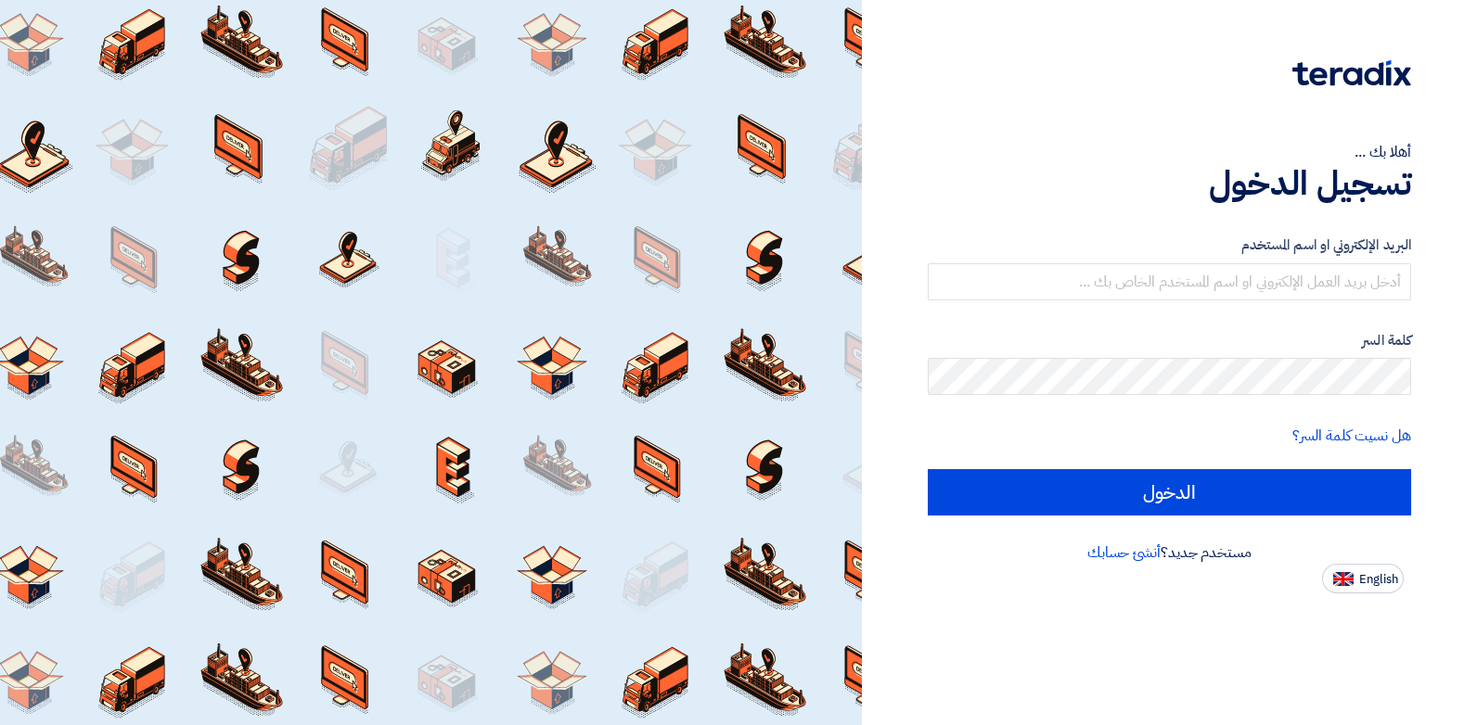 This screenshot has height=725, width=1477. Describe the element at coordinates (1169, 340) in the screenshot. I see `label: كلمة السر` at that location.